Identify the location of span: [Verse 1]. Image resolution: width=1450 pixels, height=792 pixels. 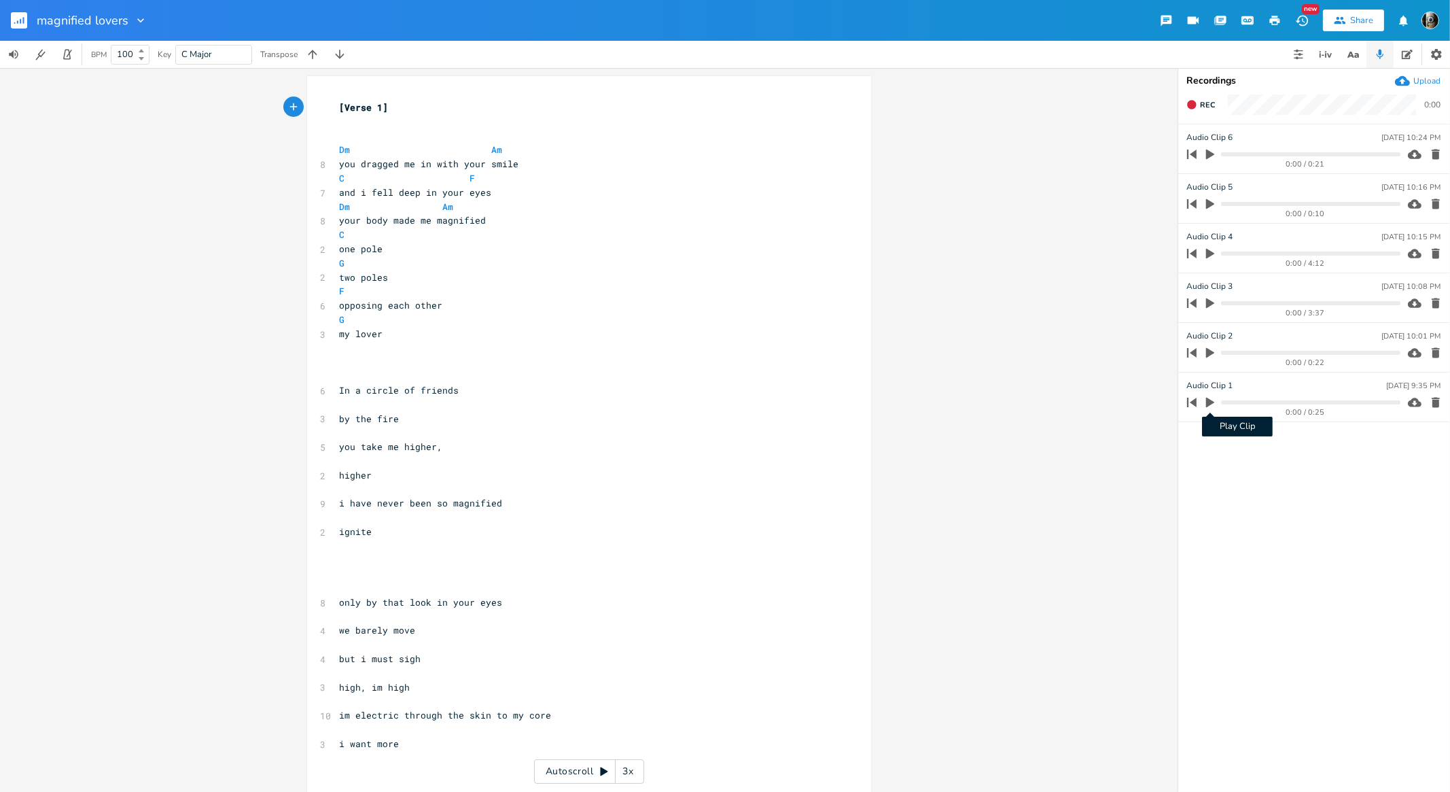
(364, 107).